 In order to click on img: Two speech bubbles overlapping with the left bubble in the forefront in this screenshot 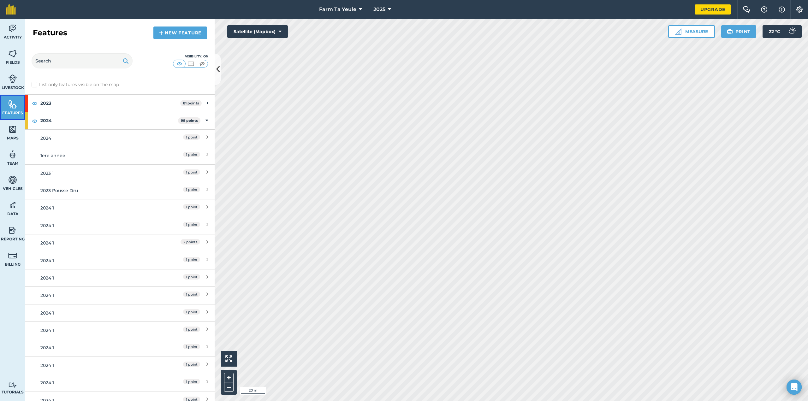, I will do `click(746, 9)`.